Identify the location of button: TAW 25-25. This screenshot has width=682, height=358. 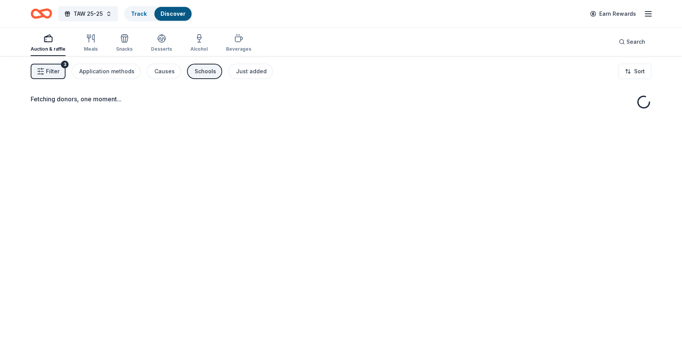
(88, 14).